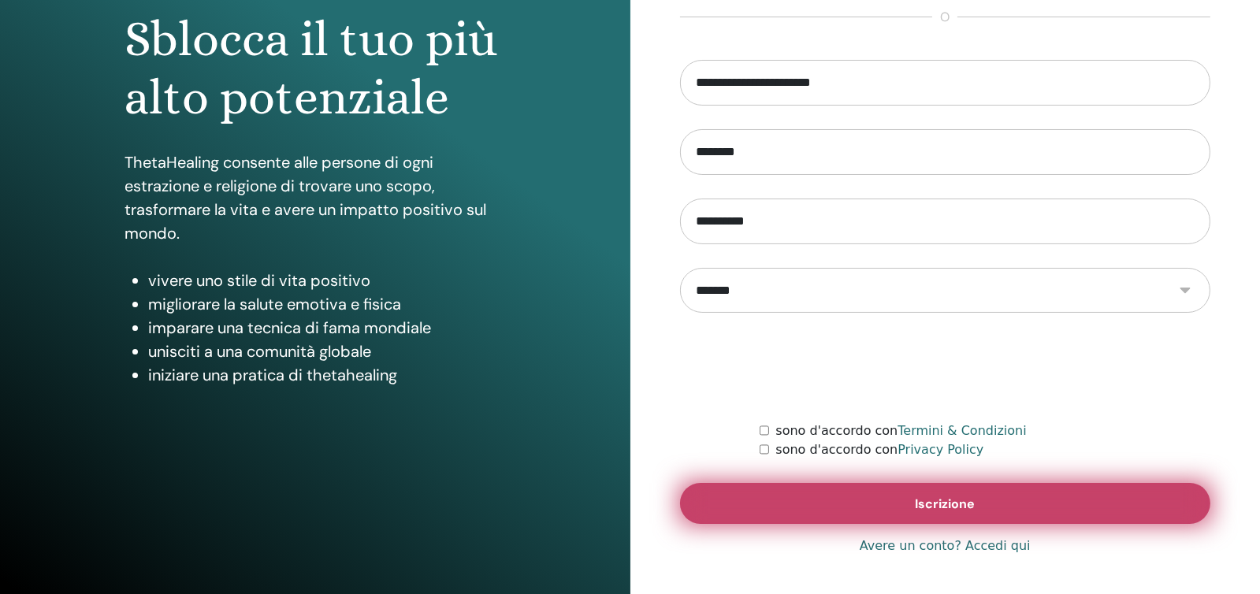  I want to click on button: Iscrizione, so click(946, 504).